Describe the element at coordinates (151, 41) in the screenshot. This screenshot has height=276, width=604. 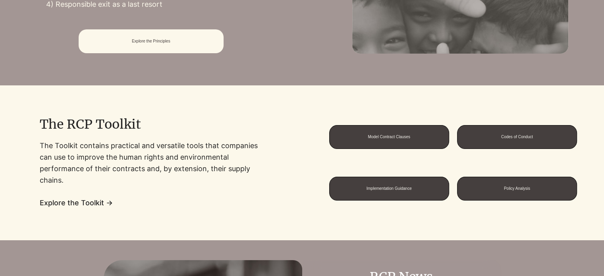
I see `span: Explore the Principles` at that location.